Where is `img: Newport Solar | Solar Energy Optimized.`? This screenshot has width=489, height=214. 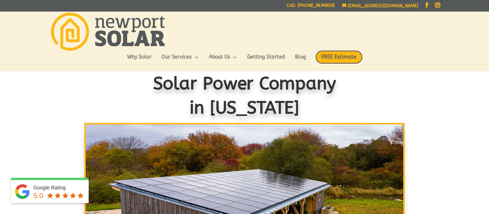 img: Newport Solar | Solar Energy Optimized. is located at coordinates (108, 31).